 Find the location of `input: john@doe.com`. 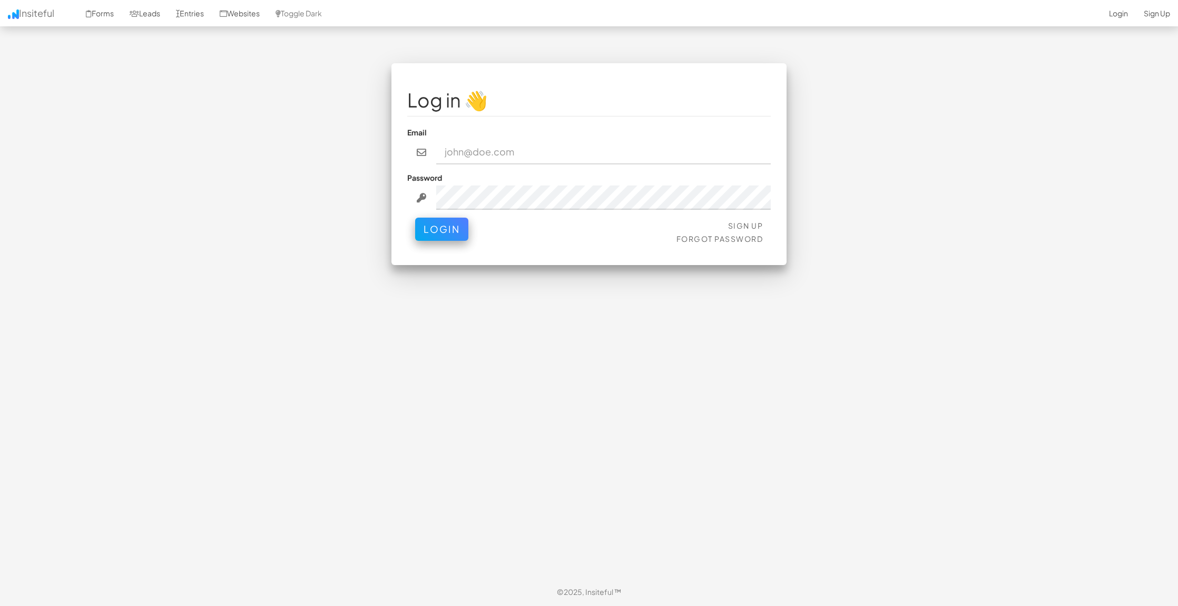

input: john@doe.com is located at coordinates (604, 152).